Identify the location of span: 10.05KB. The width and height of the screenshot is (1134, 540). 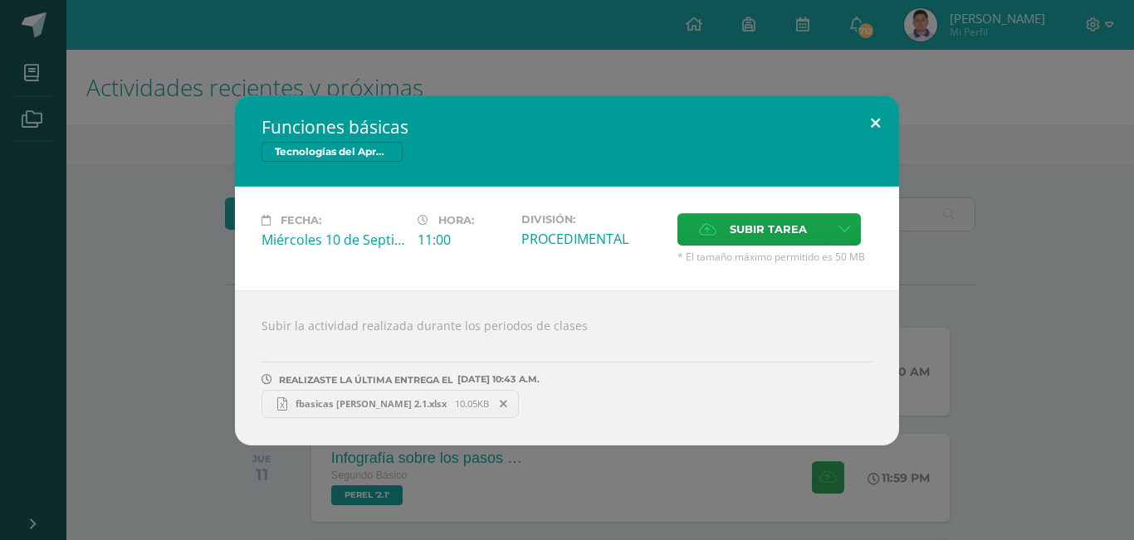
(471, 403).